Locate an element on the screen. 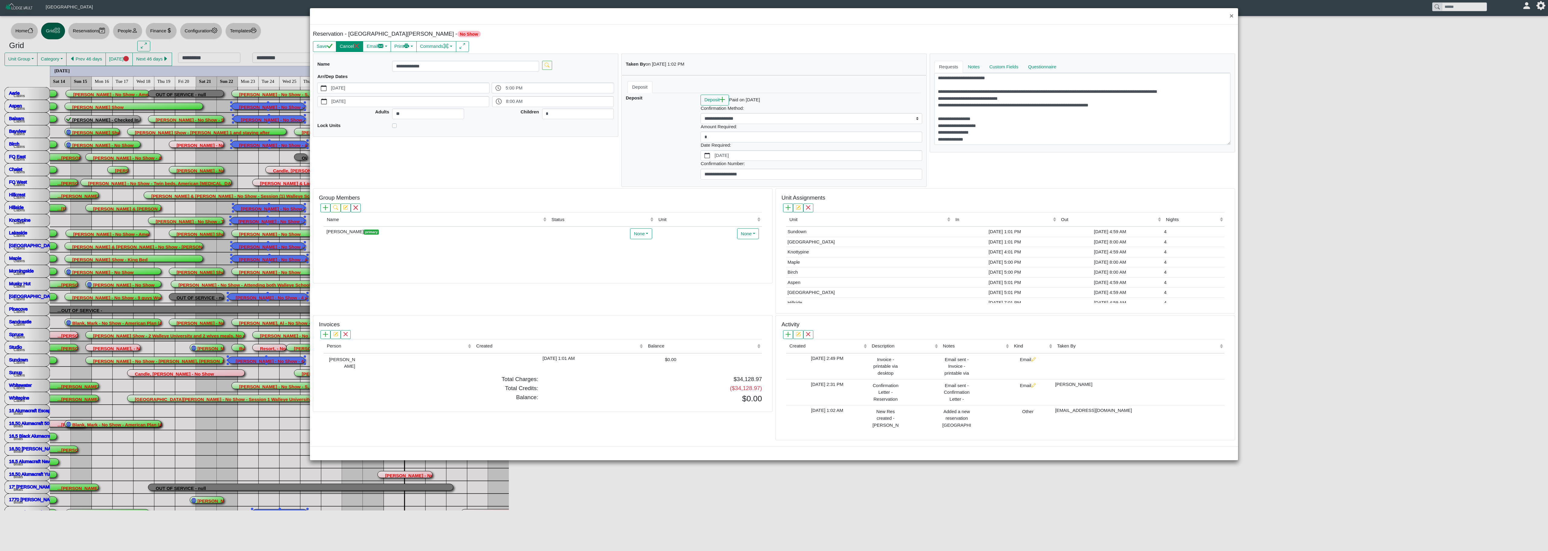  label: 8:00 AM is located at coordinates (559, 102).